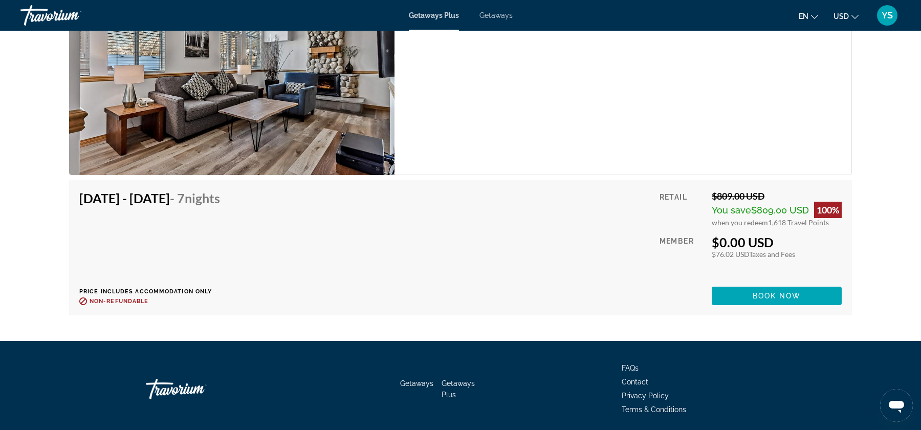 This screenshot has width=921, height=430. I want to click on div: 100%, so click(828, 210).